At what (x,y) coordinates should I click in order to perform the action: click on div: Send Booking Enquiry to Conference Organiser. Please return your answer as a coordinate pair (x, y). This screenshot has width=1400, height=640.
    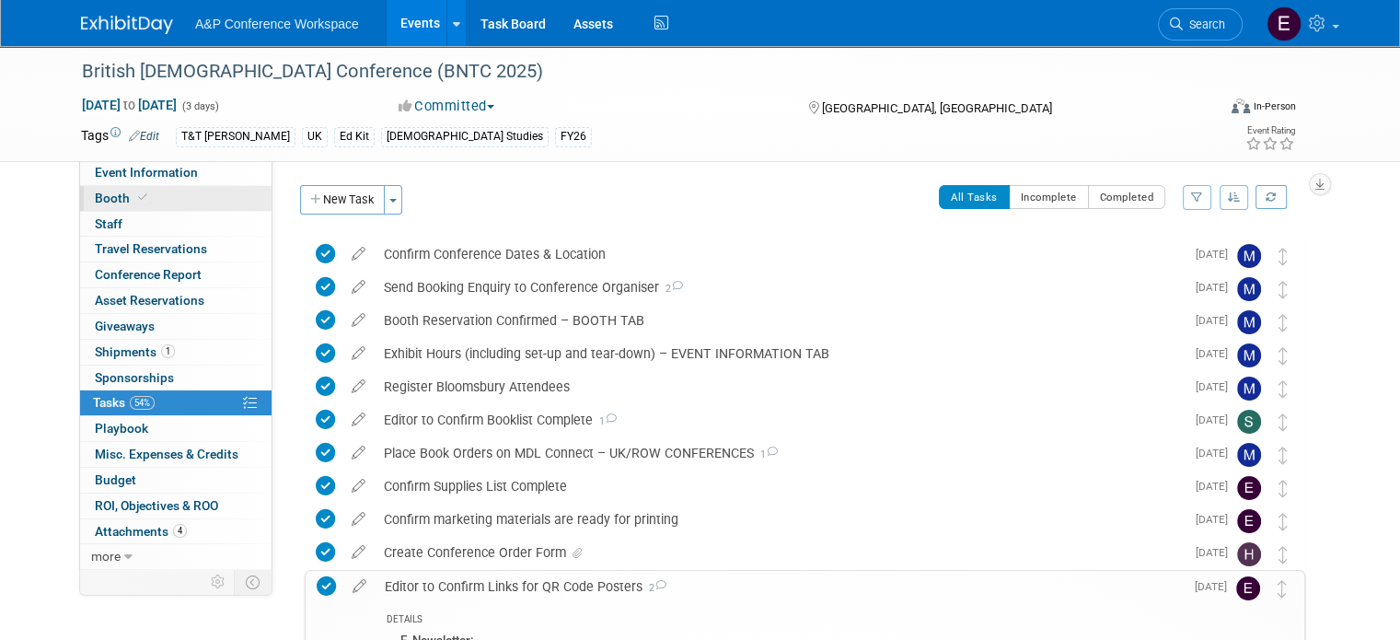
    Looking at the image, I should click on (780, 287).